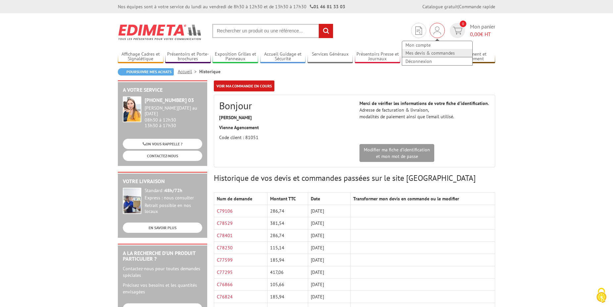 The image size is (613, 307). What do you see at coordinates (163, 90) in the screenshot?
I see `h2: A votre service` at bounding box center [163, 90].